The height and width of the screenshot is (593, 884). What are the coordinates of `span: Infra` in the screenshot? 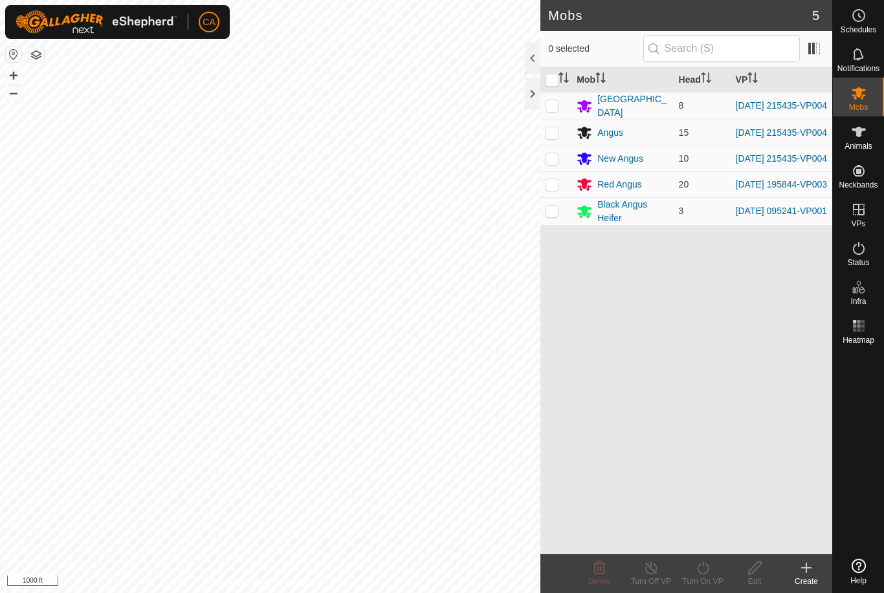 It's located at (858, 302).